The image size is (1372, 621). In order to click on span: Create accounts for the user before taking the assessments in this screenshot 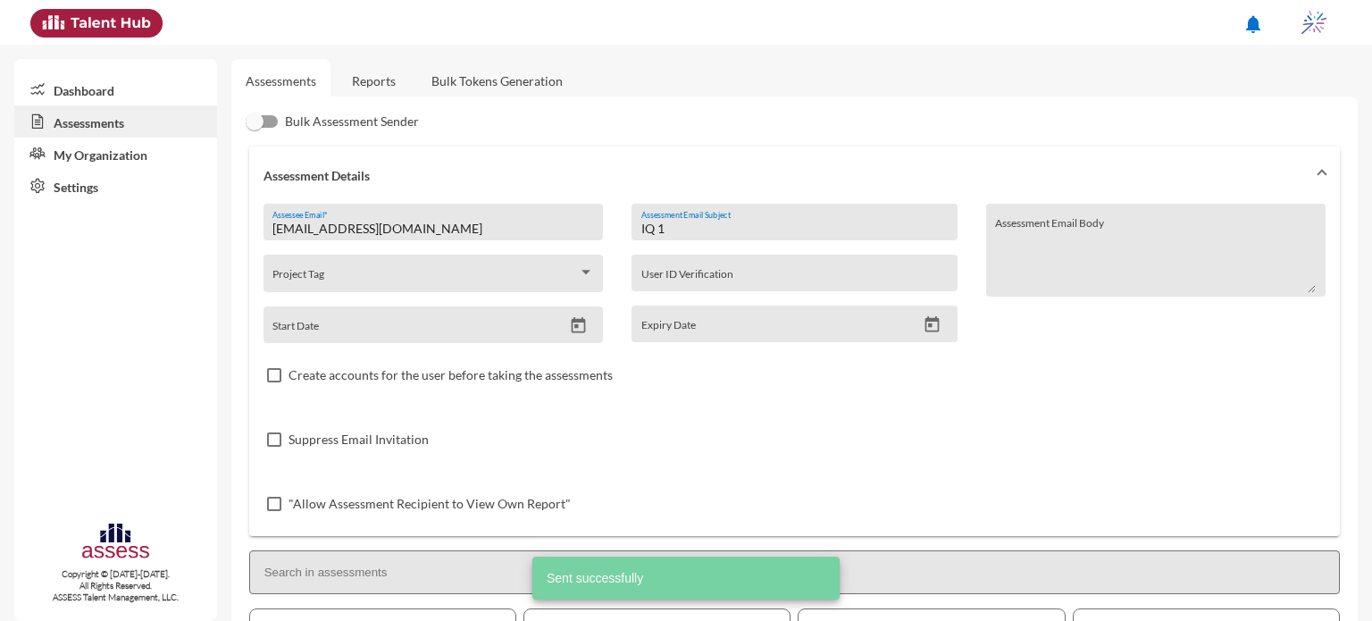, I will do `click(450, 375)`.